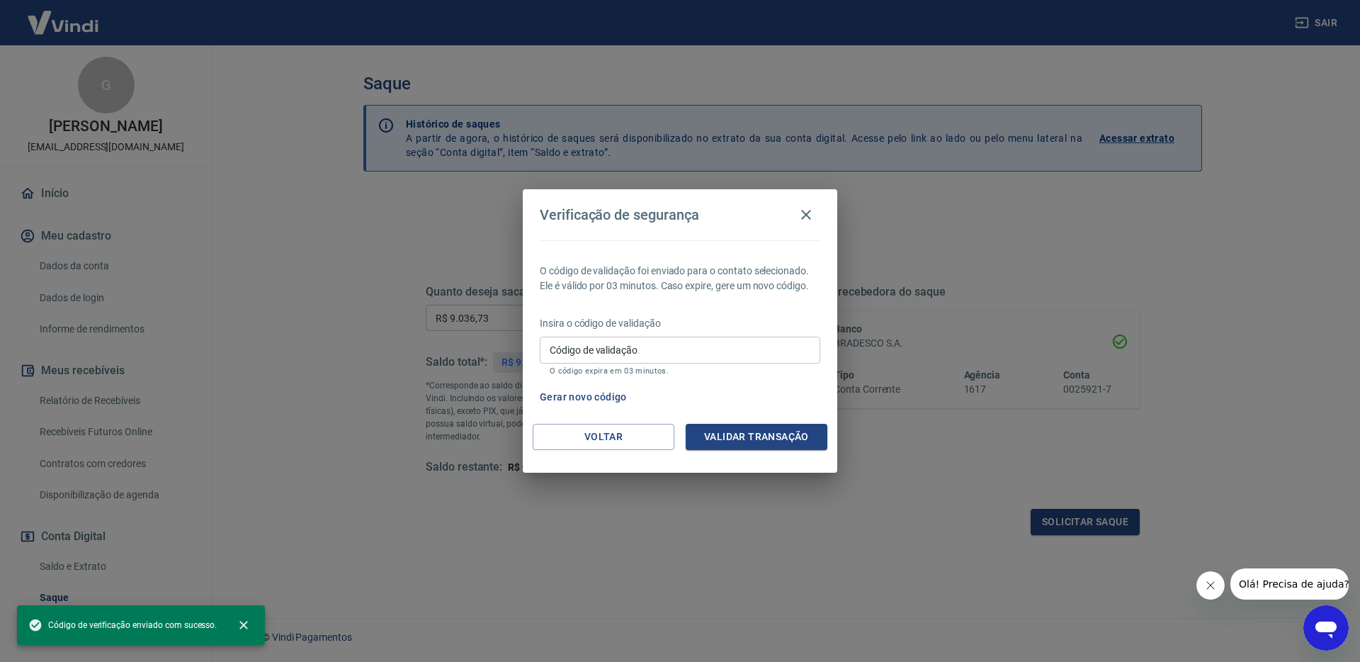 This screenshot has width=1360, height=662. I want to click on button: Gerar novo código, so click(583, 397).